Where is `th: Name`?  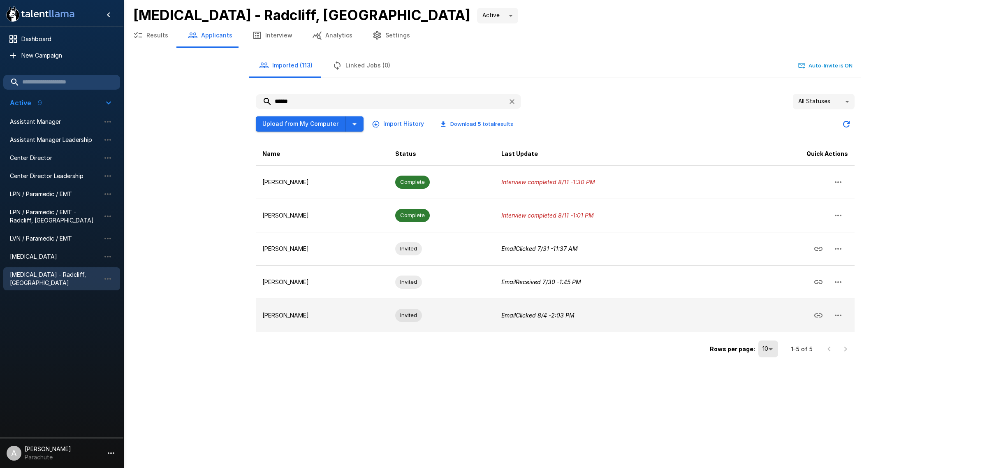
th: Name is located at coordinates (322, 154).